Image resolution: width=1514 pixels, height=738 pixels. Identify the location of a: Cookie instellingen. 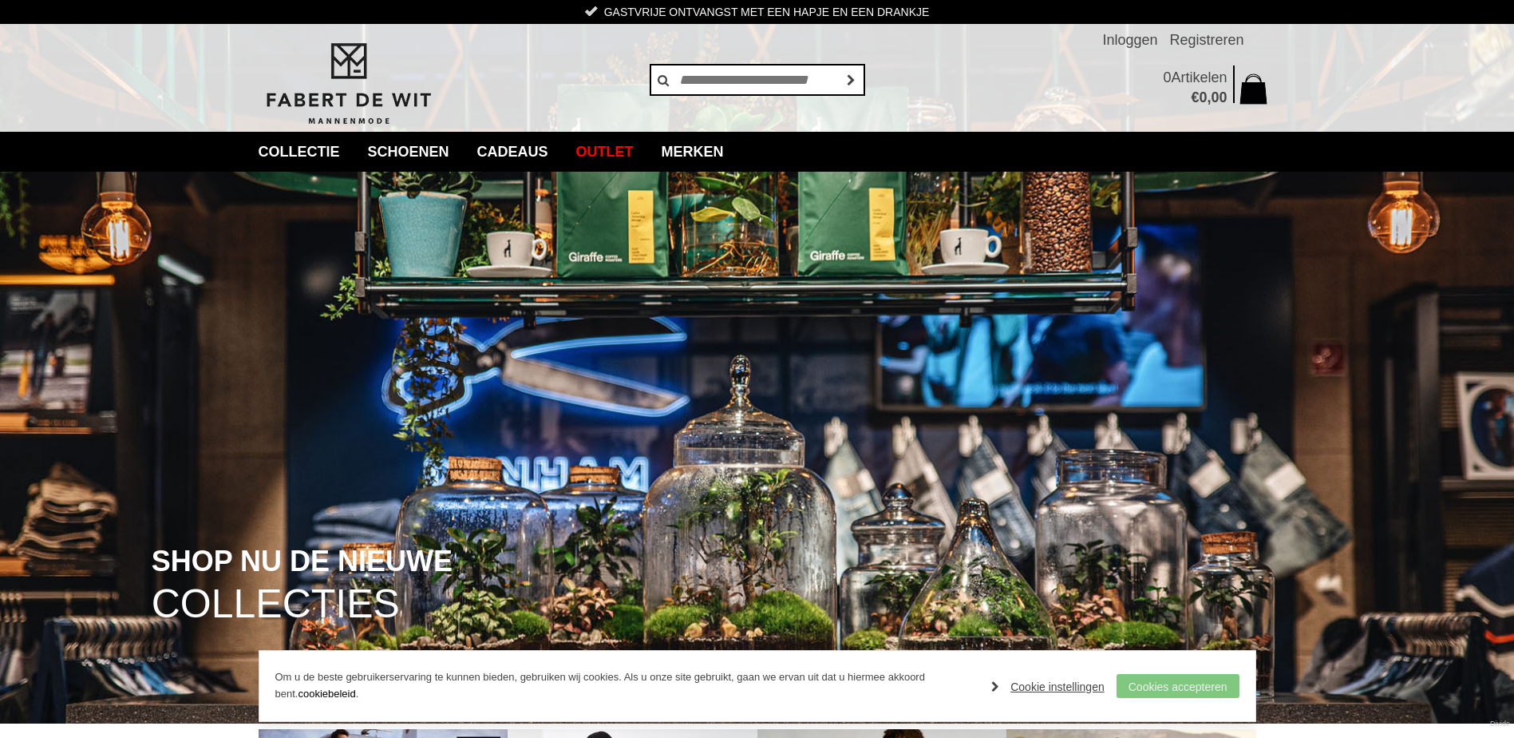
(1048, 687).